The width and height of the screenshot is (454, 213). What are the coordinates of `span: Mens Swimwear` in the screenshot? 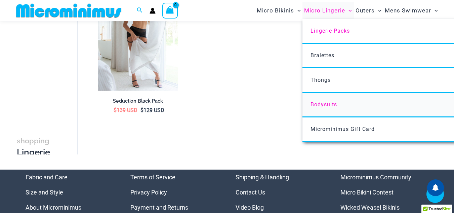 It's located at (408, 10).